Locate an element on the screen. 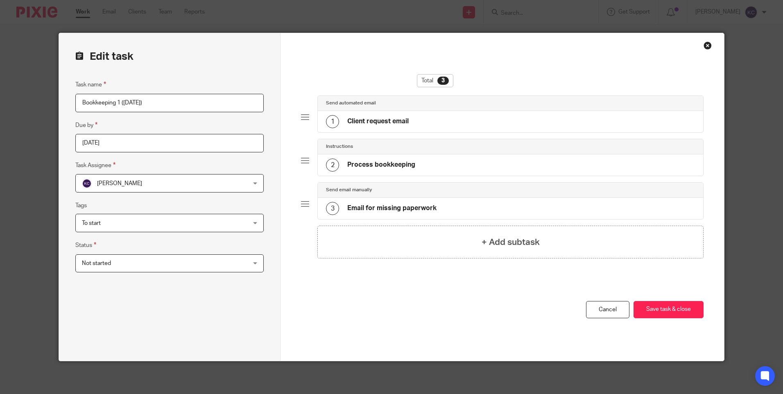 Image resolution: width=783 pixels, height=394 pixels. input: Pick a date is located at coordinates (170, 143).